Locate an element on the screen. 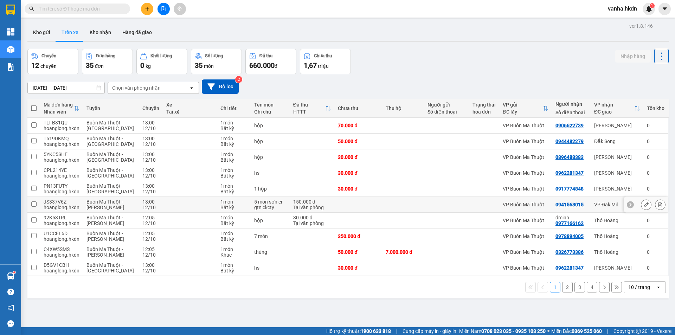  div: Chưa thu is located at coordinates (358, 108).